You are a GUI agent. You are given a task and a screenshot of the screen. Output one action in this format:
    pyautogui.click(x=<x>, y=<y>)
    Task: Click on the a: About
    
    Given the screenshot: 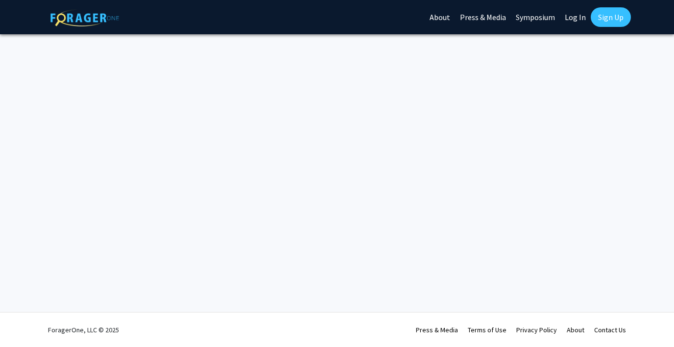 What is the action you would take?
    pyautogui.click(x=576, y=330)
    